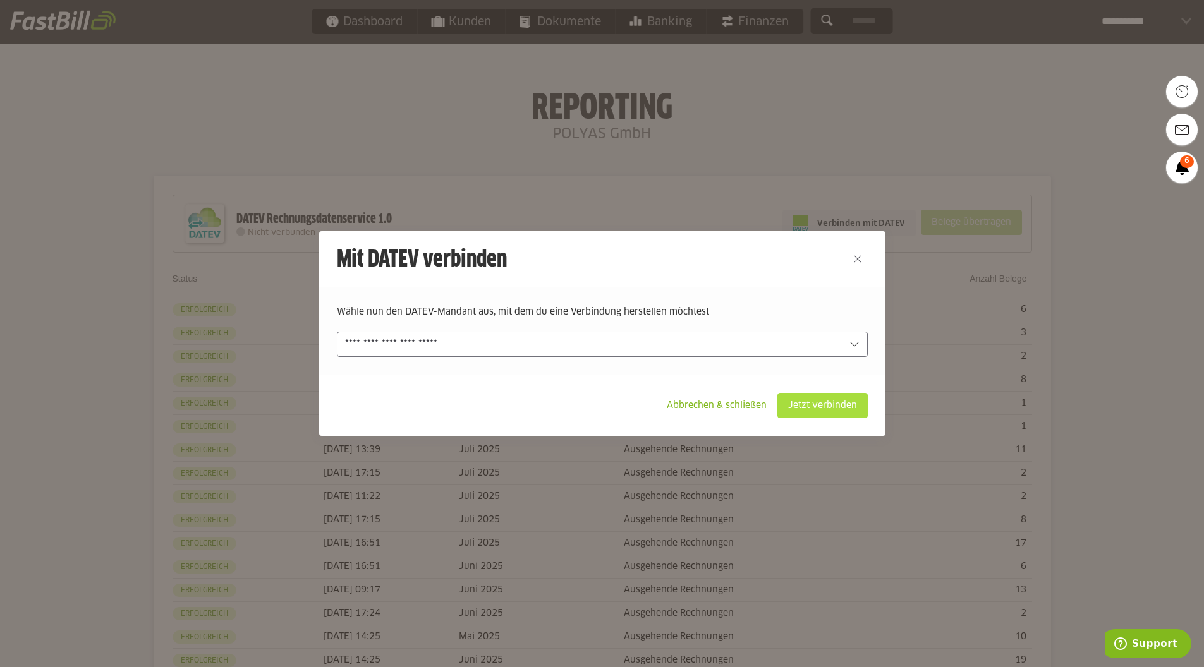 The height and width of the screenshot is (667, 1204). I want to click on a: 6, so click(1182, 167).